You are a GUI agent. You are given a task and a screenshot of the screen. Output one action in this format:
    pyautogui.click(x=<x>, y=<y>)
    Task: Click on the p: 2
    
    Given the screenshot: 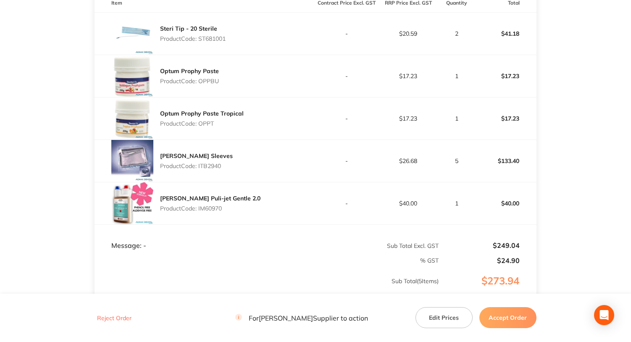 What is the action you would take?
    pyautogui.click(x=457, y=34)
    